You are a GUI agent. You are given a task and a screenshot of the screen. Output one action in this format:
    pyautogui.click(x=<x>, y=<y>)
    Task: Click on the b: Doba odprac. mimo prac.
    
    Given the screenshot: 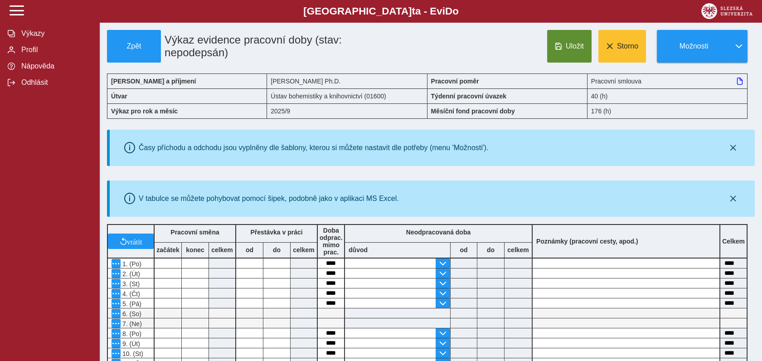 What is the action you would take?
    pyautogui.click(x=331, y=241)
    